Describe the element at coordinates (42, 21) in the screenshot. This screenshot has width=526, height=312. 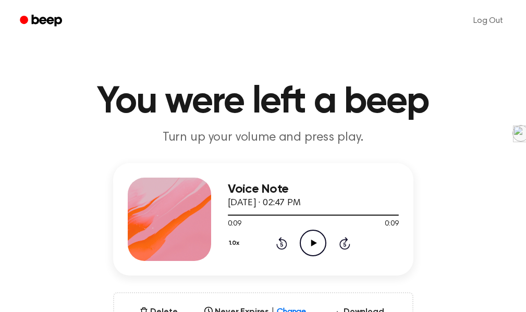
I see `a: Beep` at that location.